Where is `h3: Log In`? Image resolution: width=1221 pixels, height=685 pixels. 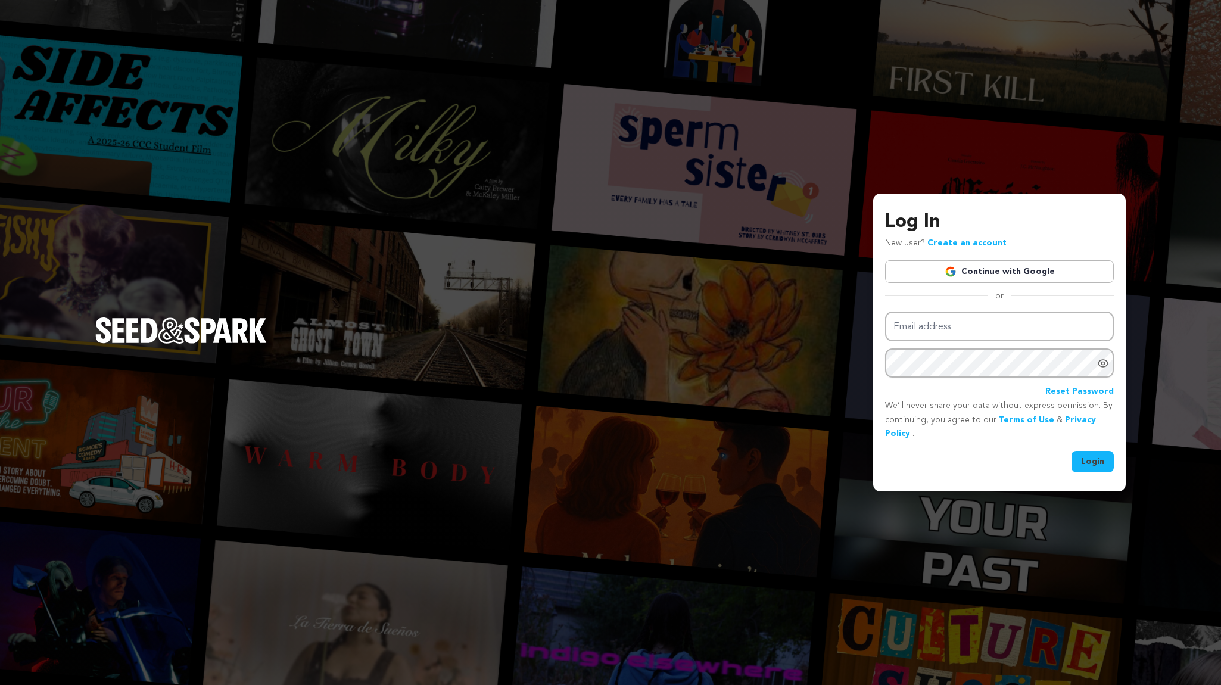
h3: Log In is located at coordinates (999, 222).